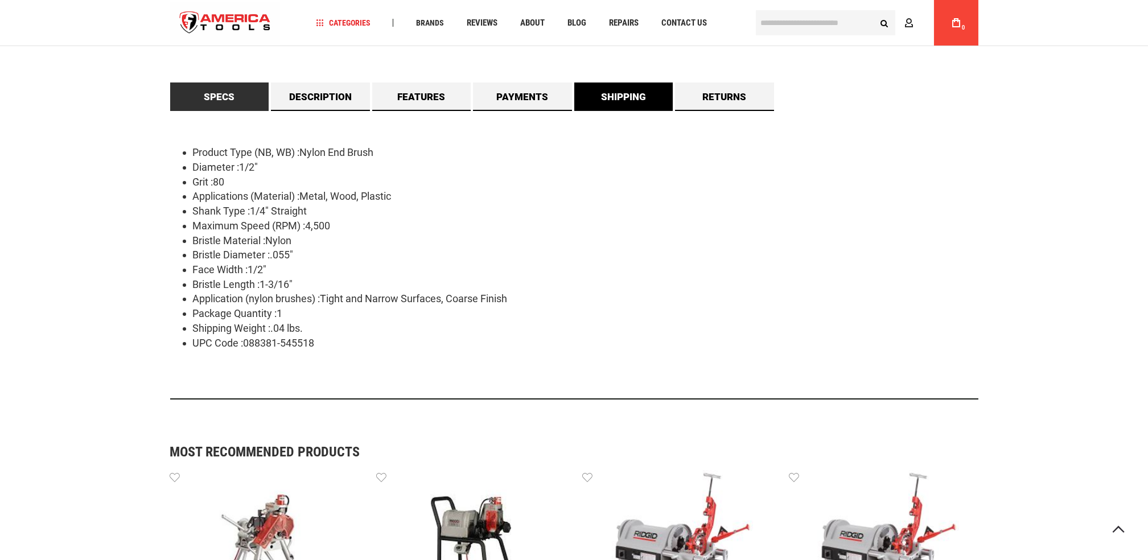 This screenshot has height=560, width=1148. What do you see at coordinates (532, 23) in the screenshot?
I see `span: About` at bounding box center [532, 23].